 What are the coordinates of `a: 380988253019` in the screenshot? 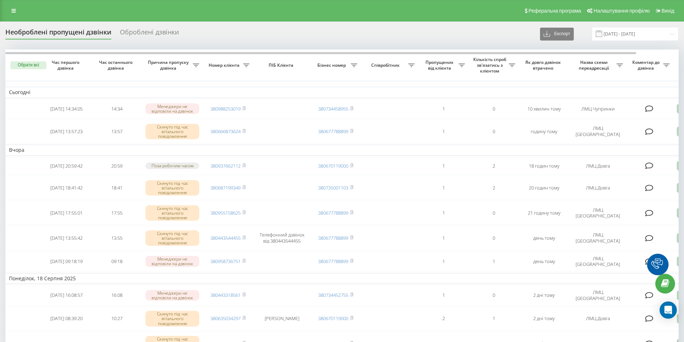 It's located at (225, 109).